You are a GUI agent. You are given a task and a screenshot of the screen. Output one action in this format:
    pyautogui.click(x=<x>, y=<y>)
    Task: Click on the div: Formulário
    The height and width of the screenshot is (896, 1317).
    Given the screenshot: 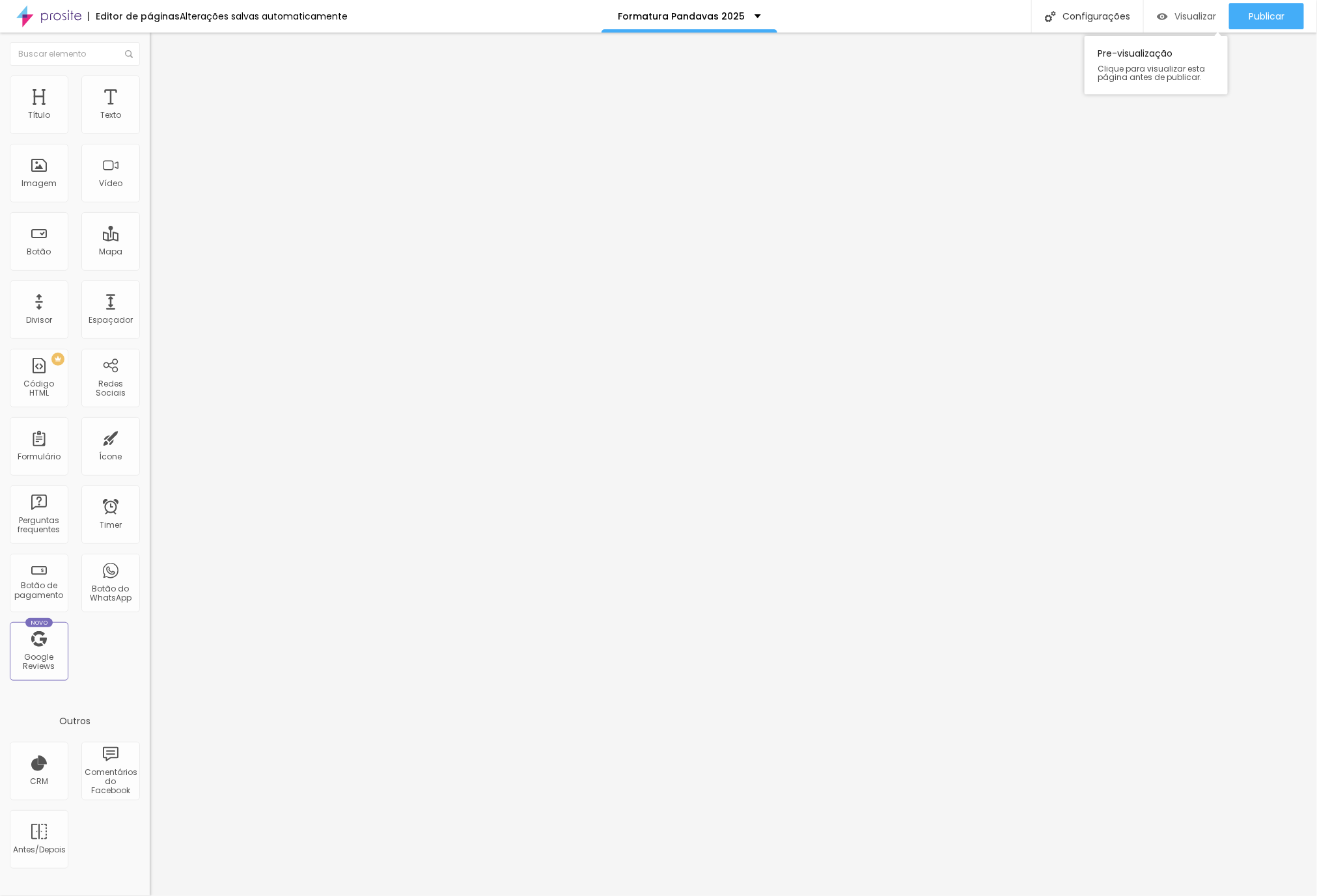 What is the action you would take?
    pyautogui.click(x=39, y=457)
    